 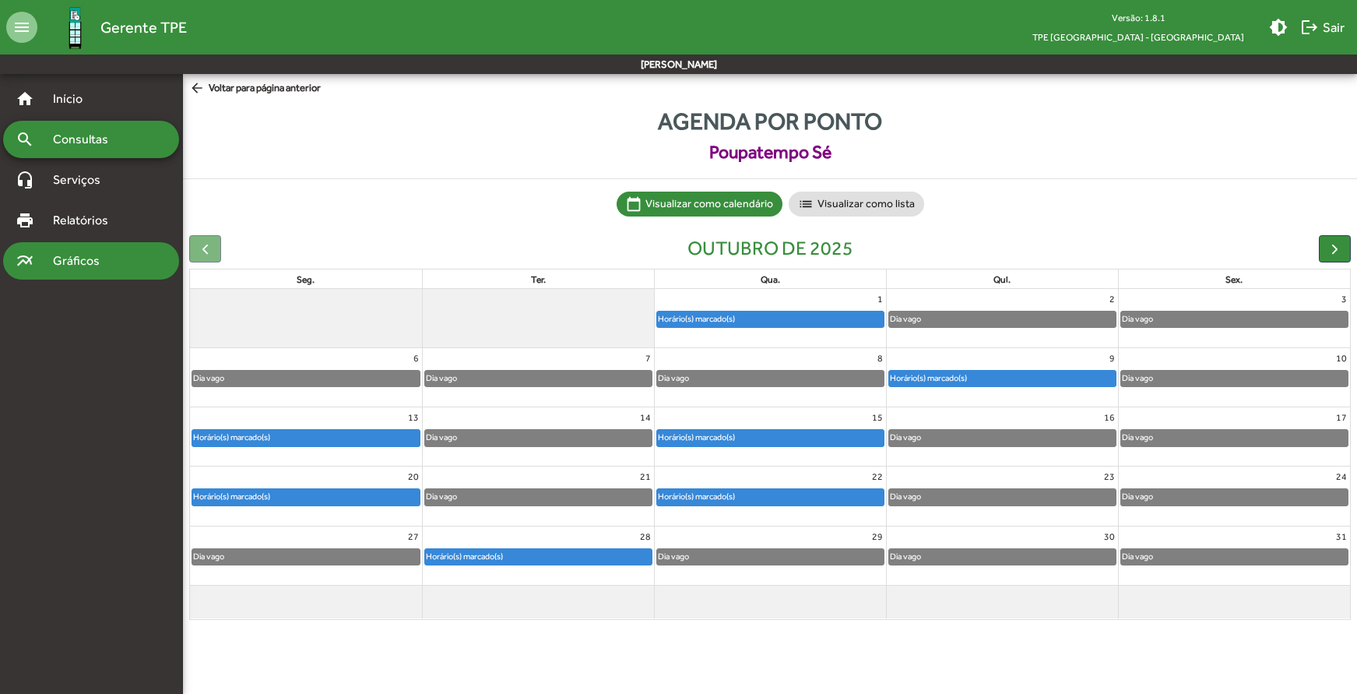 I want to click on a: 9 de outubro de 2025, so click(x=1112, y=358).